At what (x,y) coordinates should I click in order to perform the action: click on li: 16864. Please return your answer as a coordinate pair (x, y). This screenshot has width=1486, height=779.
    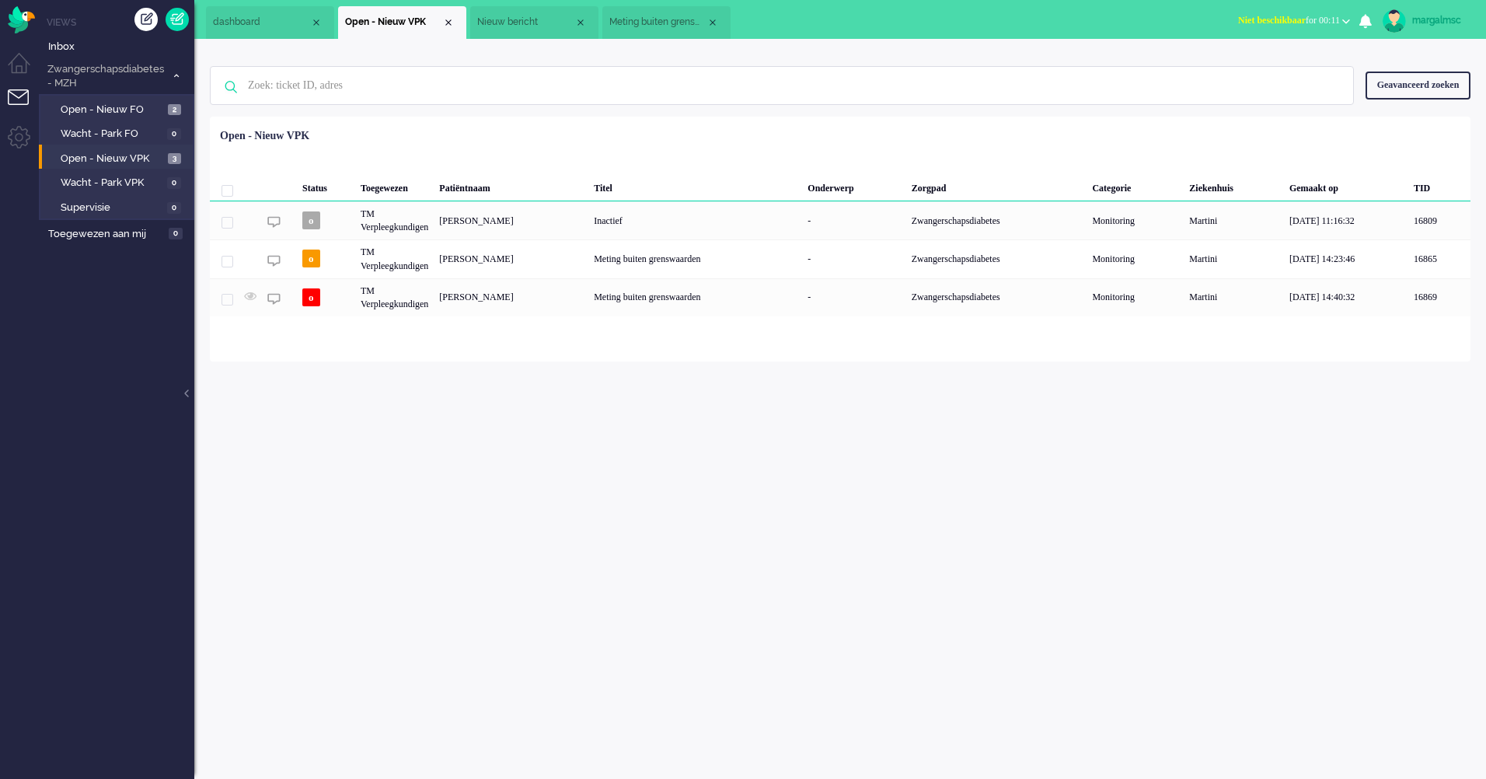
    Looking at the image, I should click on (534, 23).